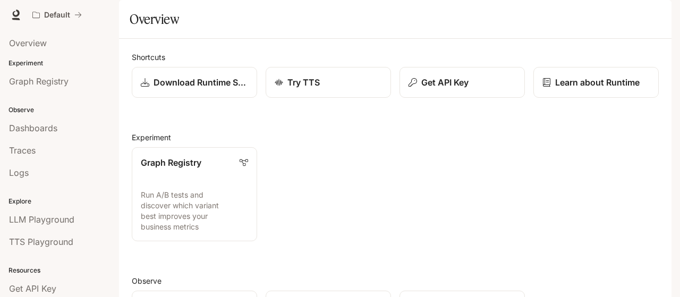  What do you see at coordinates (328, 82) in the screenshot?
I see `a: Try TTS` at bounding box center [328, 82].